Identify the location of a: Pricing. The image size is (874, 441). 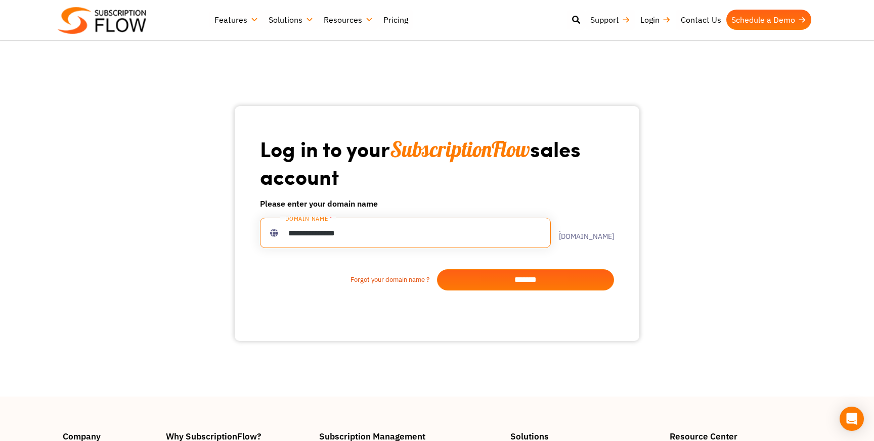
(395, 20).